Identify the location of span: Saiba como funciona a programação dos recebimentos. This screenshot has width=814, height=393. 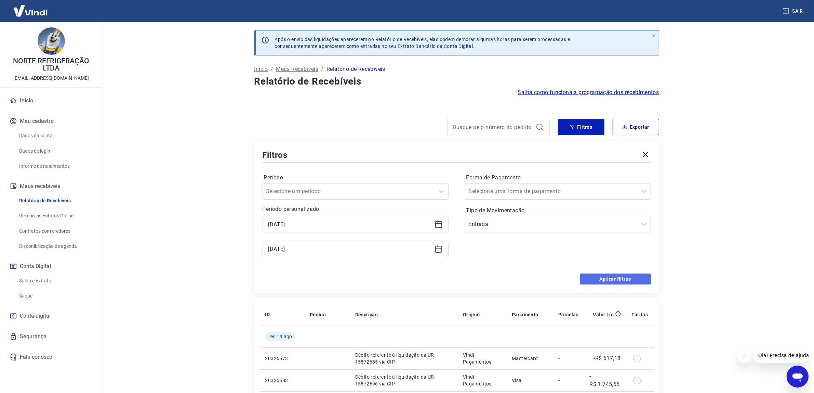
(589, 92).